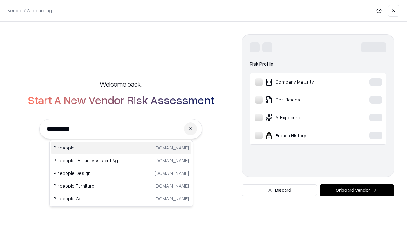 The width and height of the screenshot is (407, 229). Describe the element at coordinates (279, 190) in the screenshot. I see `button: Discard` at that location.